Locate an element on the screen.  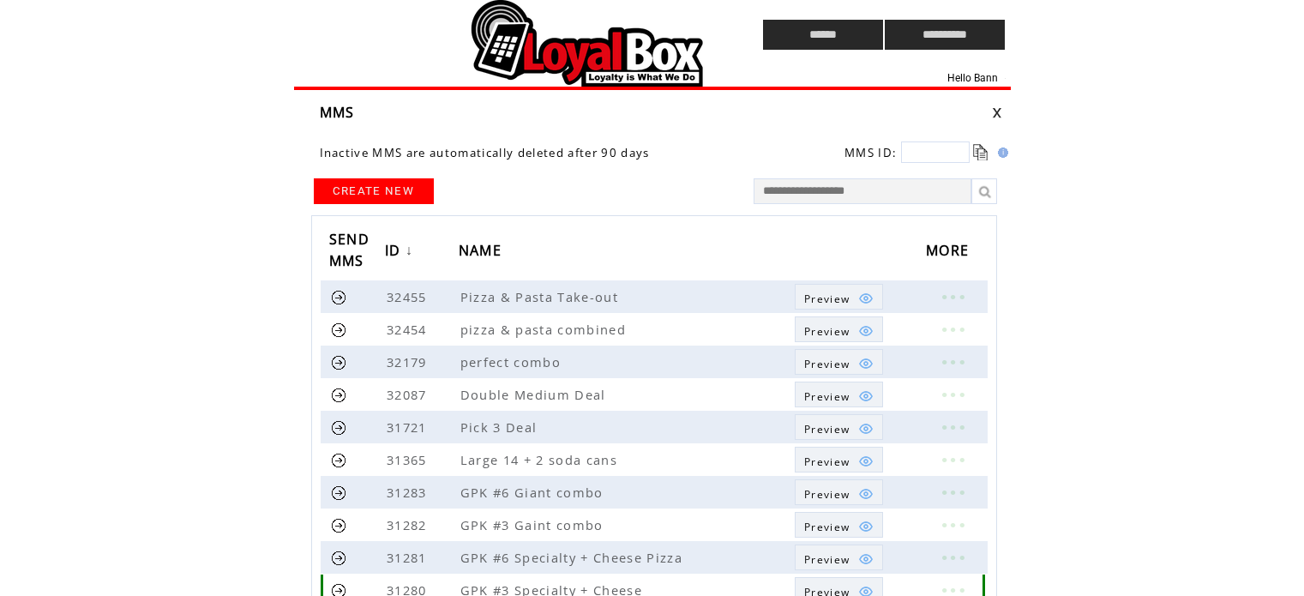
a: NAME is located at coordinates (485, 251).